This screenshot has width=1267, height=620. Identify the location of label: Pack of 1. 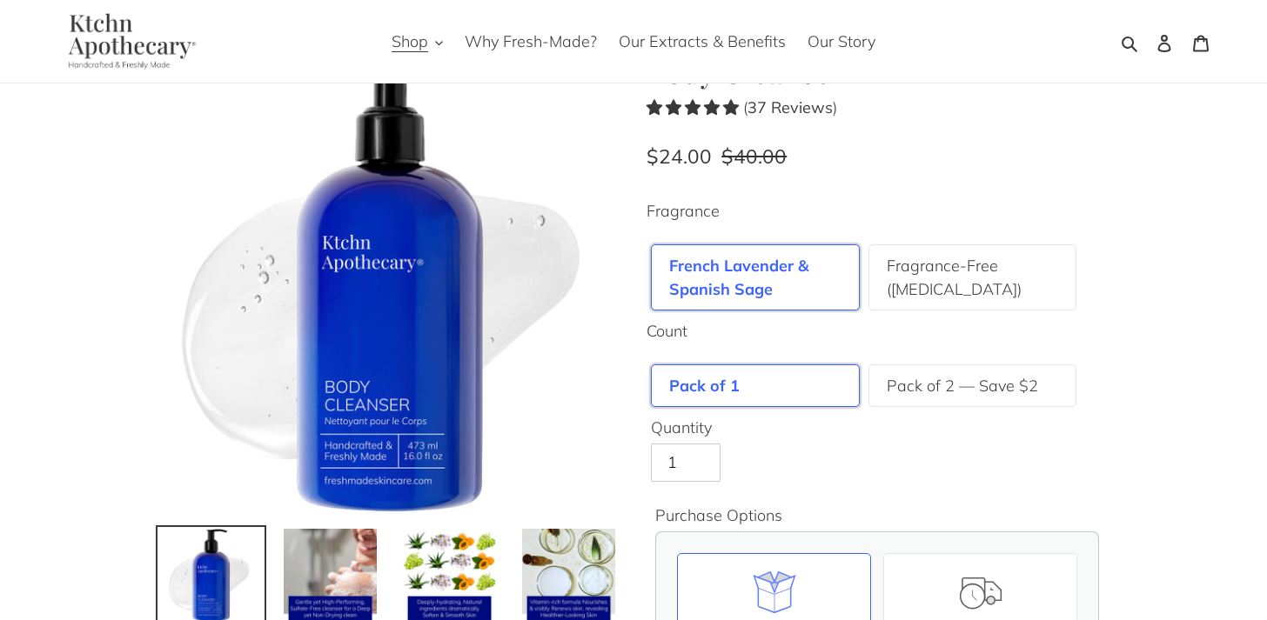
(704, 385).